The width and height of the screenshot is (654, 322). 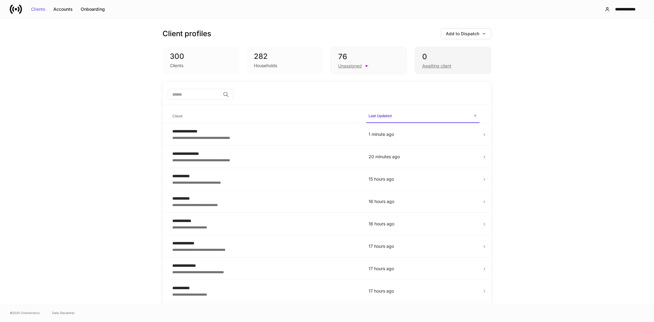 I want to click on h6: Last Updated, so click(x=380, y=116).